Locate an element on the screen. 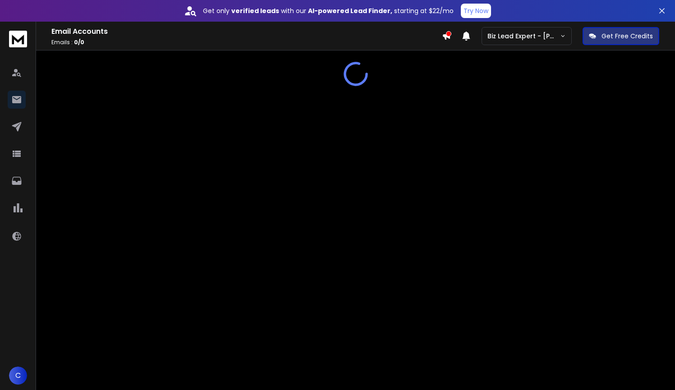 The height and width of the screenshot is (390, 675). span: 0 / 0 is located at coordinates (79, 42).